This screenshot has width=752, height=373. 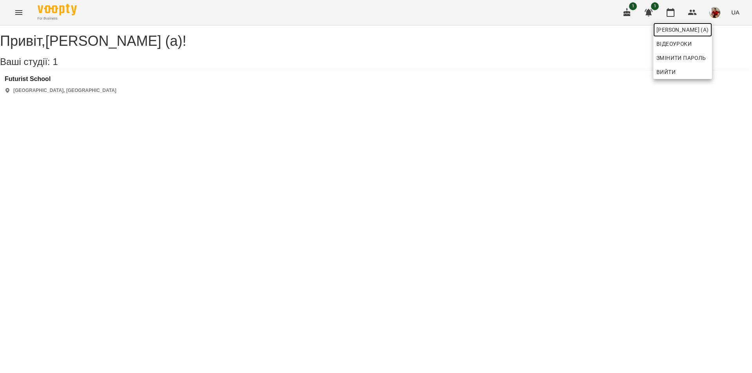 I want to click on a: Змінити пароль, so click(x=683, y=58).